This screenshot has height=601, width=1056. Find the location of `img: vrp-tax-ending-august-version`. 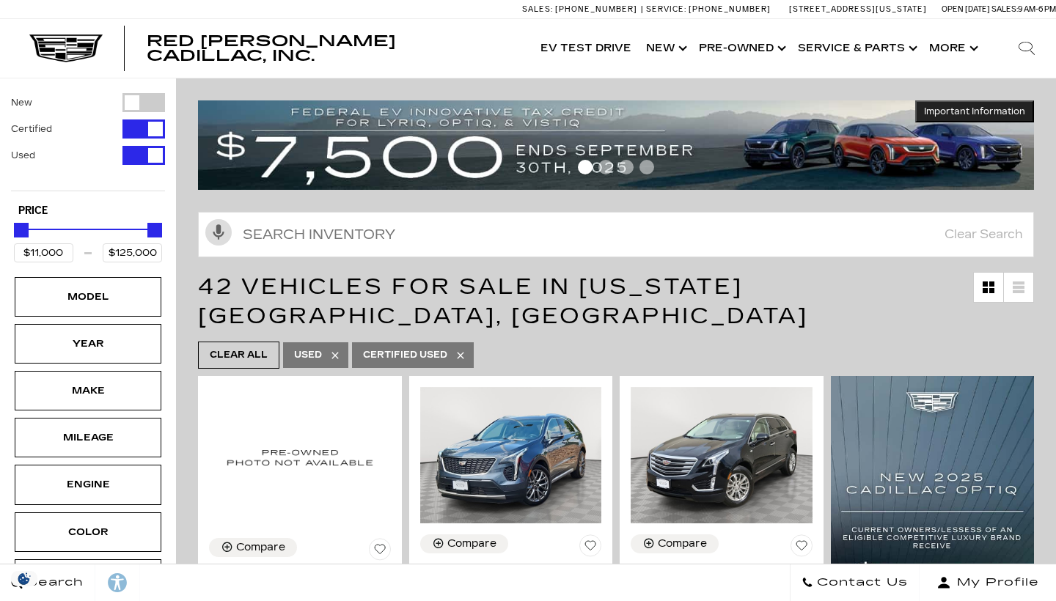

img: vrp-tax-ending-august-version is located at coordinates (616, 145).